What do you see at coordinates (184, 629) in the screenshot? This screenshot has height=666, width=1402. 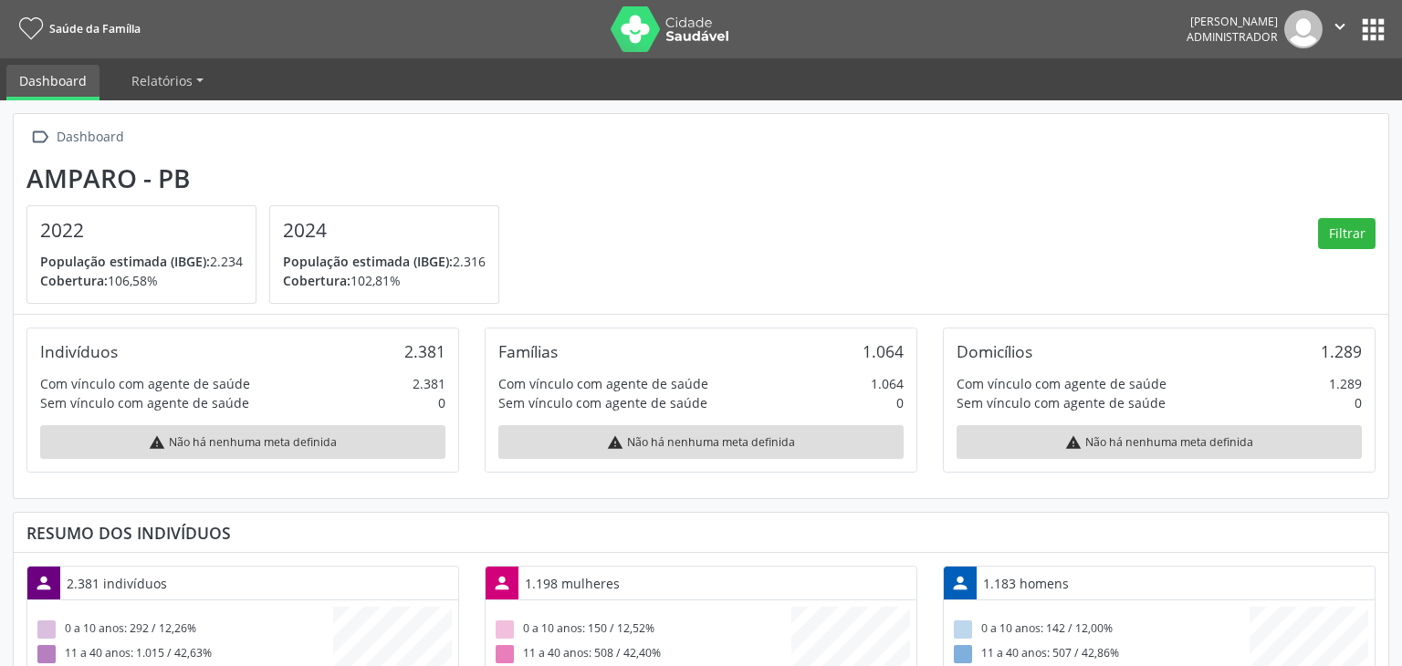 I see `div: 0 a 10 anos: 292 / 12,26%` at bounding box center [184, 629].